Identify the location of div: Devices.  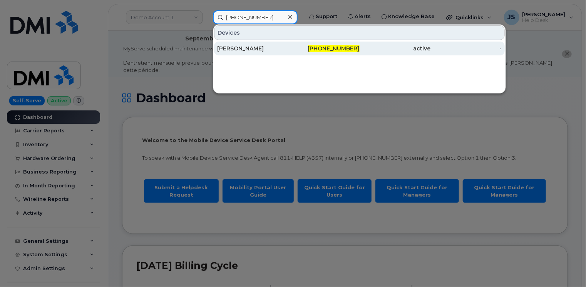
(359, 33).